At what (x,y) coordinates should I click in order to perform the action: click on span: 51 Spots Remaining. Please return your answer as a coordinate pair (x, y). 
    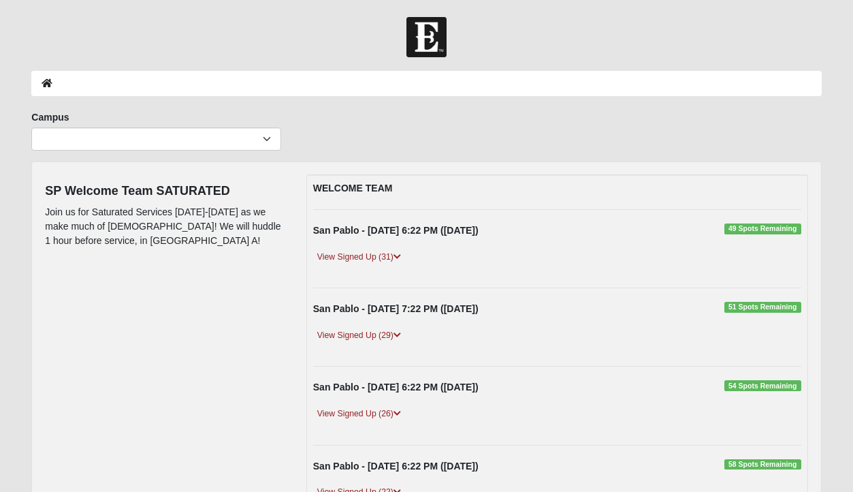
    Looking at the image, I should click on (763, 307).